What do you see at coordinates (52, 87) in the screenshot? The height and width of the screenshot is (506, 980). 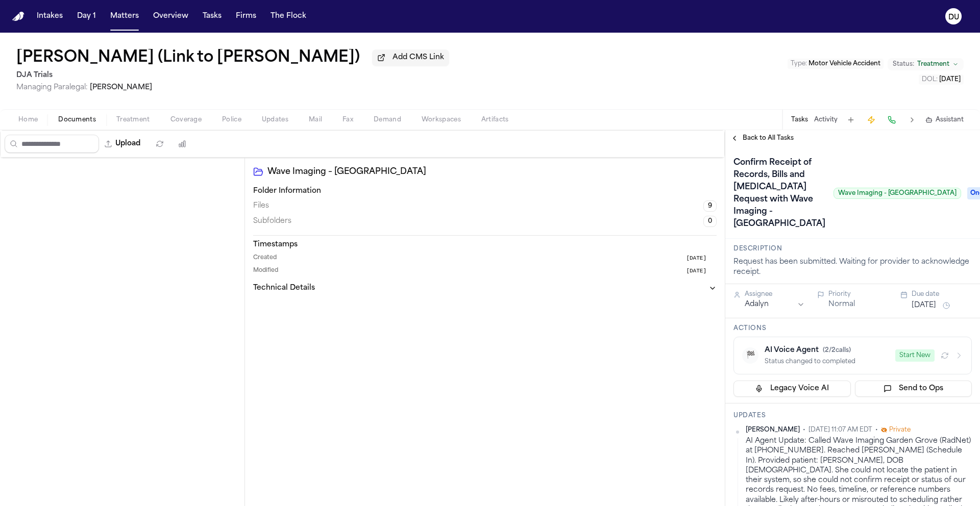 I see `span: Managing Paralegal:` at bounding box center [52, 87].